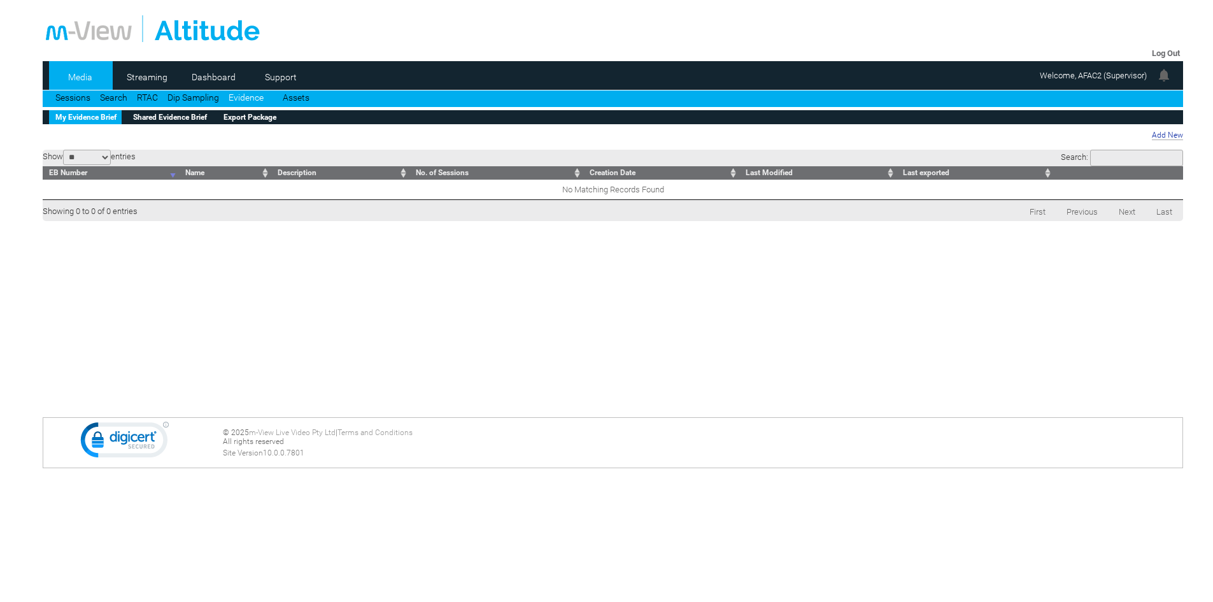 This screenshot has height=602, width=1213. What do you see at coordinates (169, 117) in the screenshot?
I see `a: Shared Evidence Brief` at bounding box center [169, 117].